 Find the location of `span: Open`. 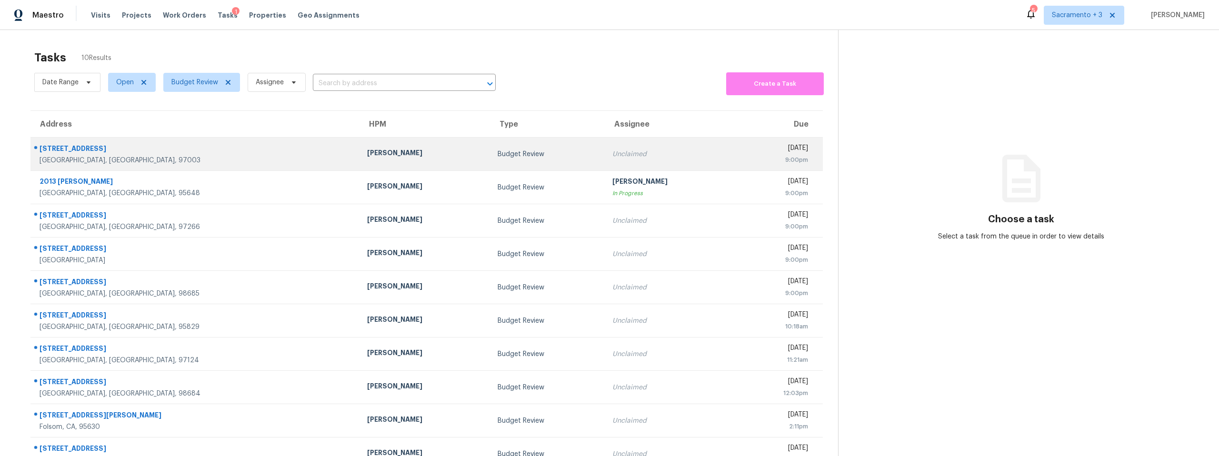

span: Open is located at coordinates (125, 82).